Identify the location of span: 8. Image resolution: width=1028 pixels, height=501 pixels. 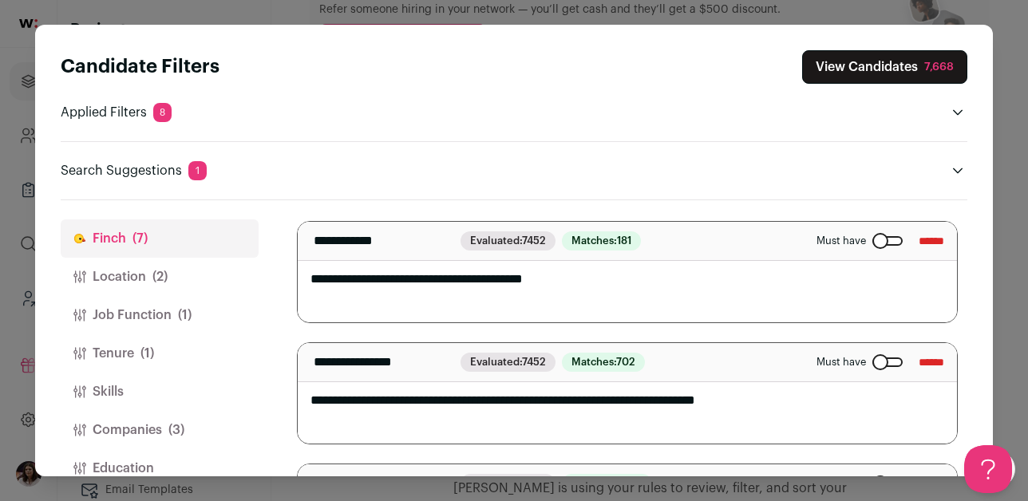
(162, 113).